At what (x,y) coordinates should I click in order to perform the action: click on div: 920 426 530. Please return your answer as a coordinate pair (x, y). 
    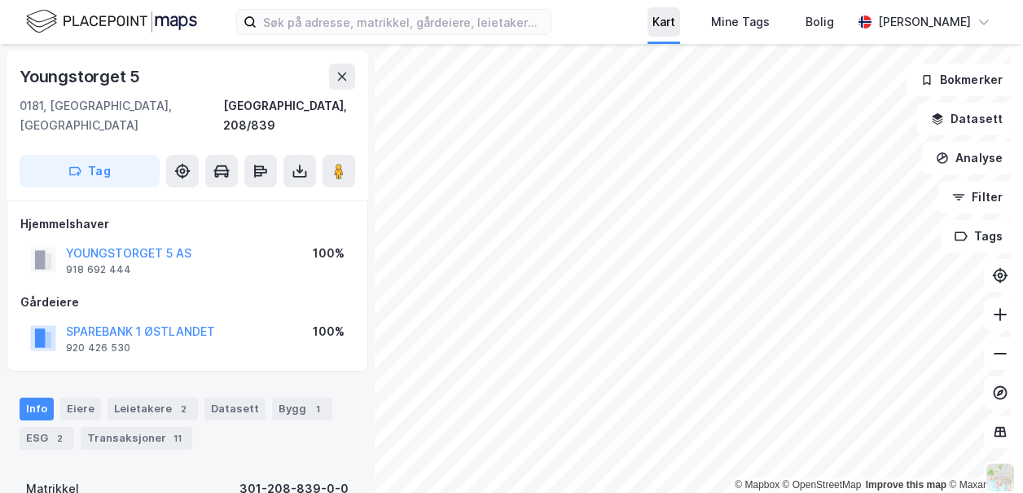
    Looking at the image, I should click on (98, 348).